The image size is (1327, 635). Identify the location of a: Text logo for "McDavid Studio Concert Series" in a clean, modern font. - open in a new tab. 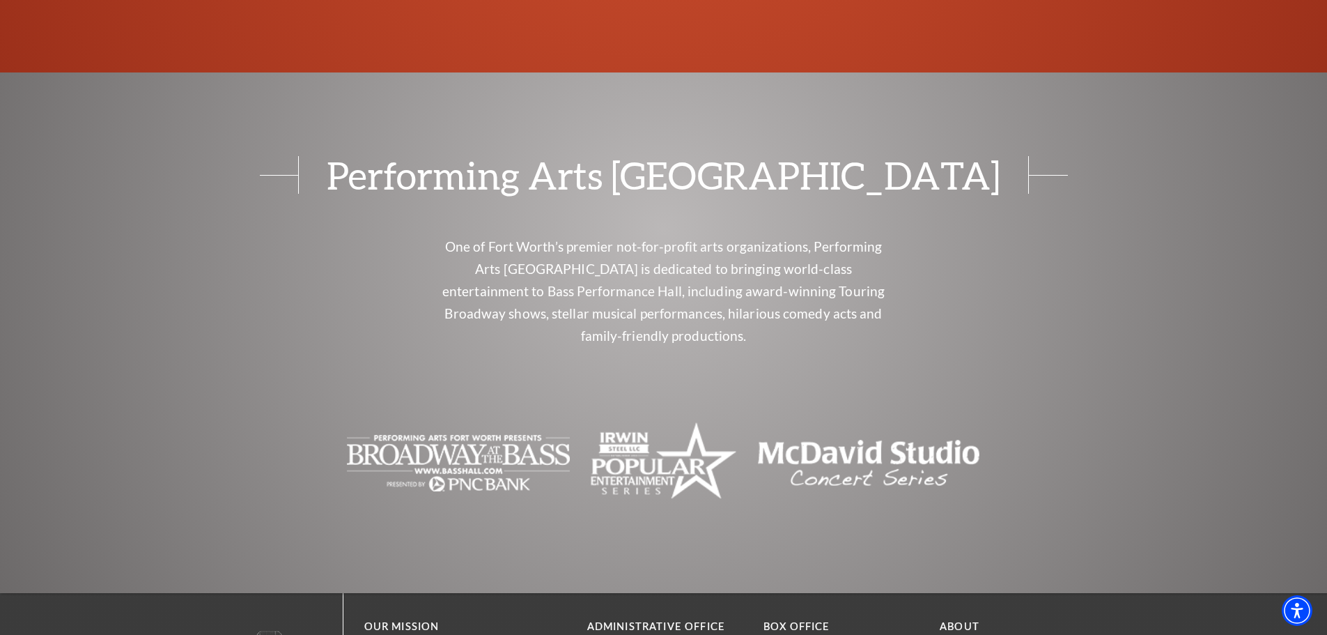
(869, 460).